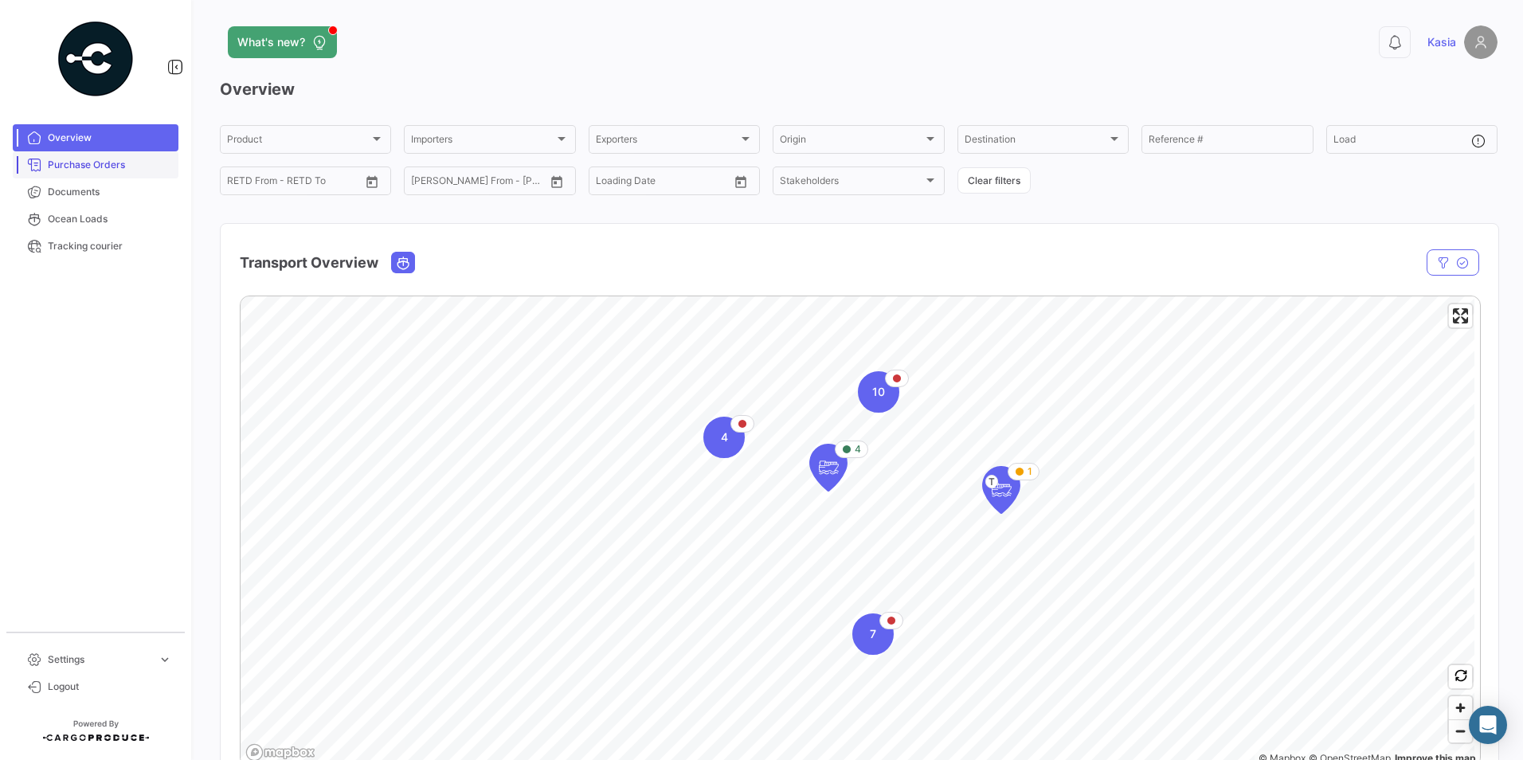 This screenshot has height=760, width=1523. I want to click on img: powered-by.png, so click(96, 59).